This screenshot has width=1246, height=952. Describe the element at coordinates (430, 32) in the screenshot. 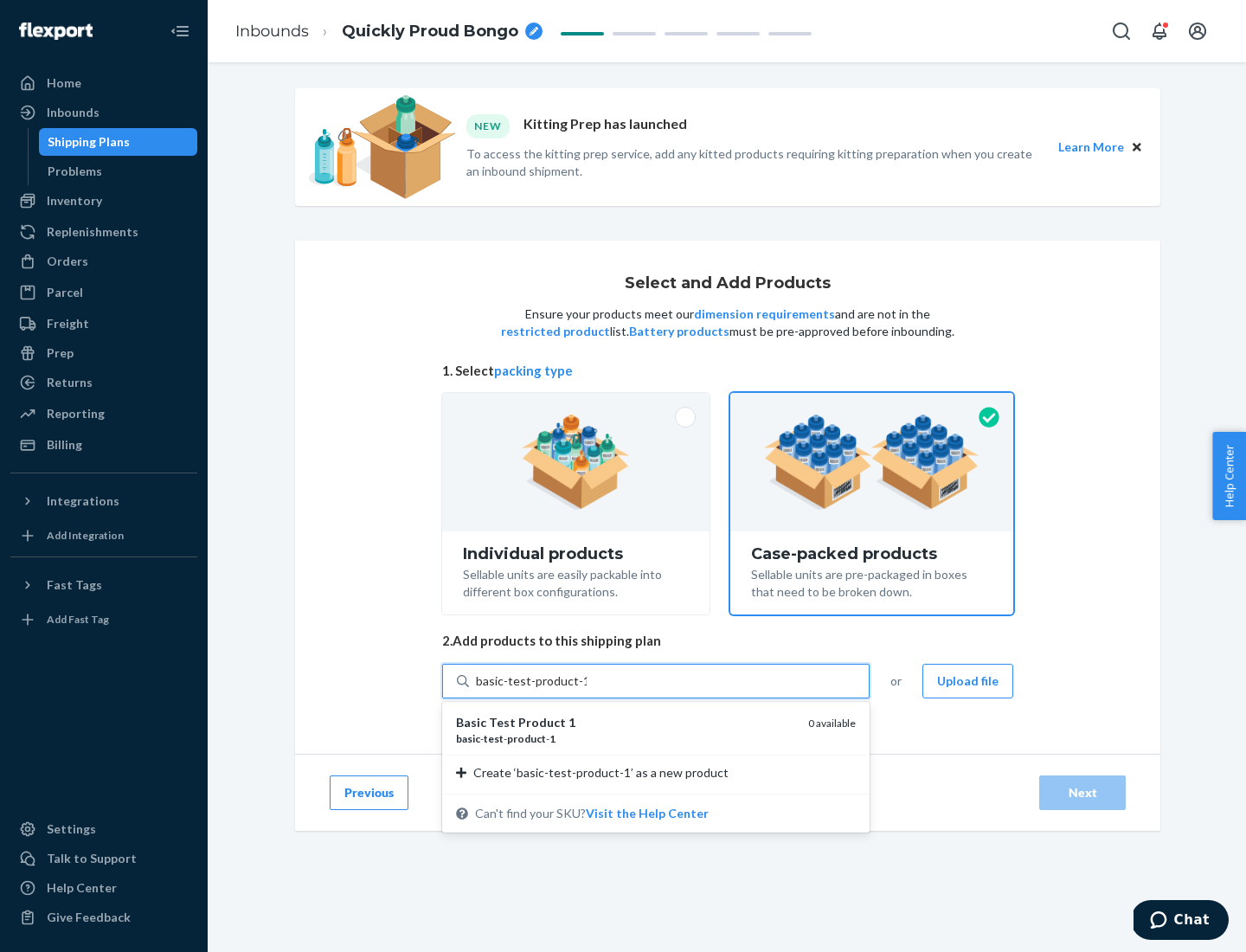

I see `span: Quickly Proud Bongo` at that location.